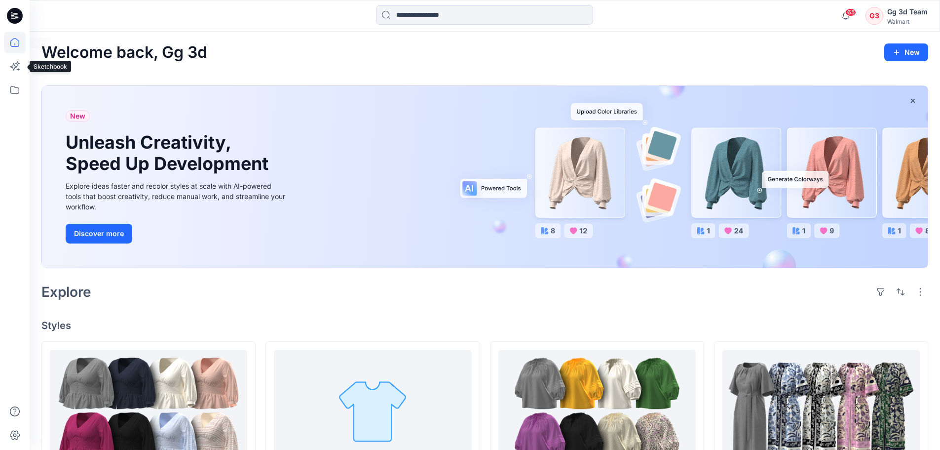  What do you see at coordinates (907, 21) in the screenshot?
I see `div: Walmart` at bounding box center [907, 21].